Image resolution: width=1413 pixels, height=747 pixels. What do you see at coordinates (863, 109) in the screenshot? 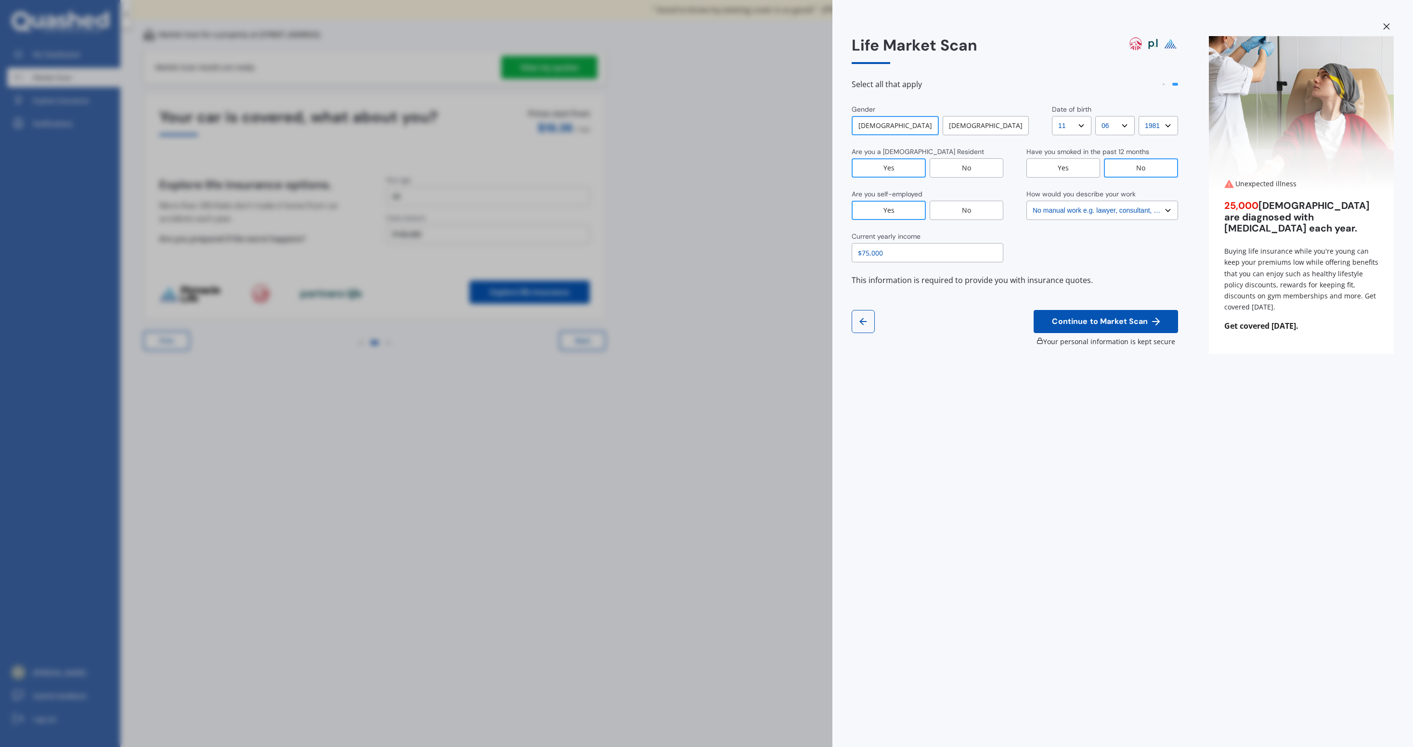
I see `div: Gender` at bounding box center [863, 109].